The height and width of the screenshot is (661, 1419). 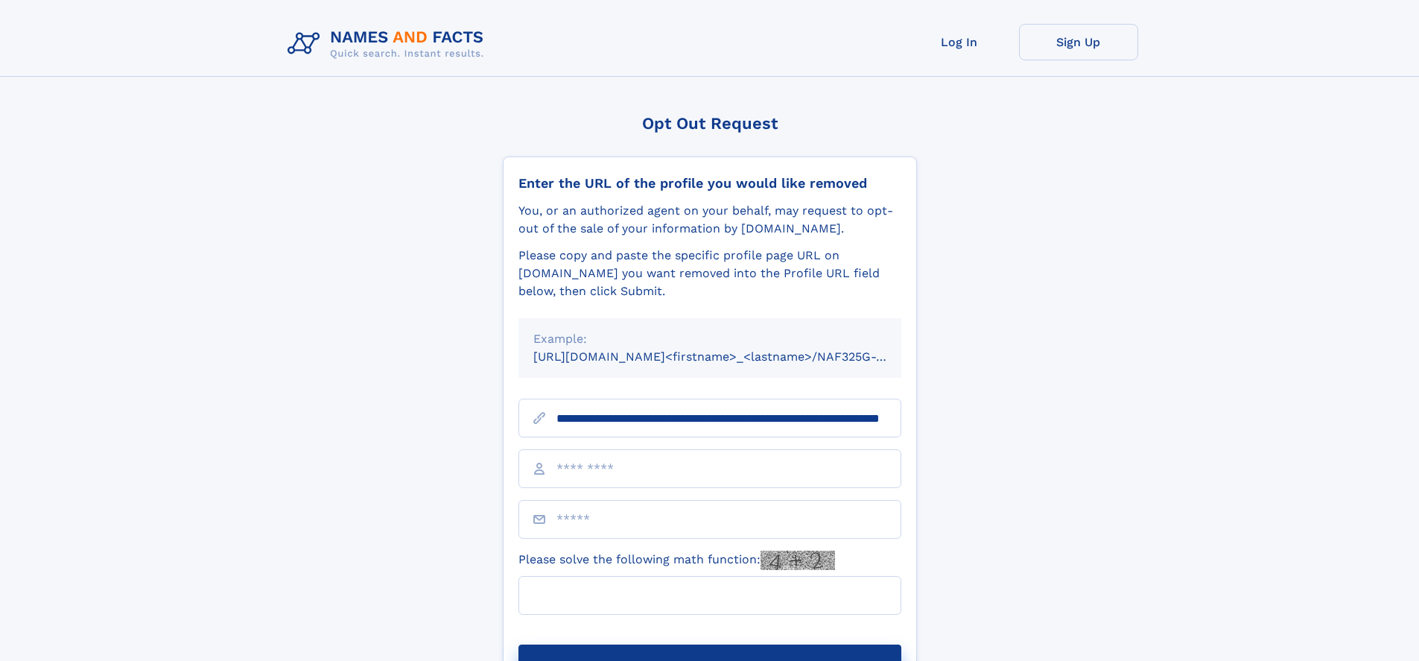 I want to click on div: Opt Out Request, so click(x=710, y=123).